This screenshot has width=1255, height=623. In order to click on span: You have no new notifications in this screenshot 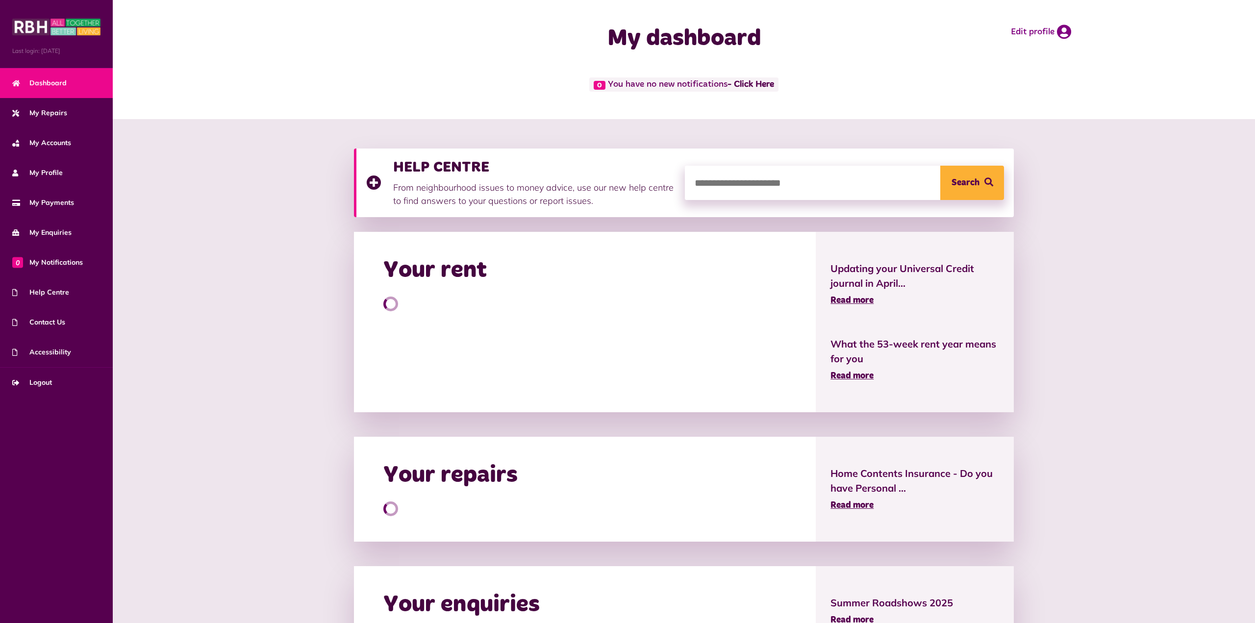, I will do `click(683, 84)`.